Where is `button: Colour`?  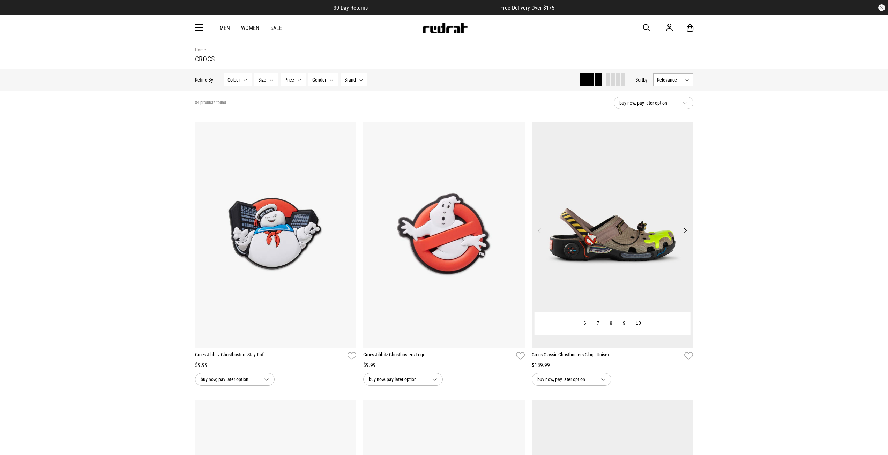 button: Colour is located at coordinates (238, 80).